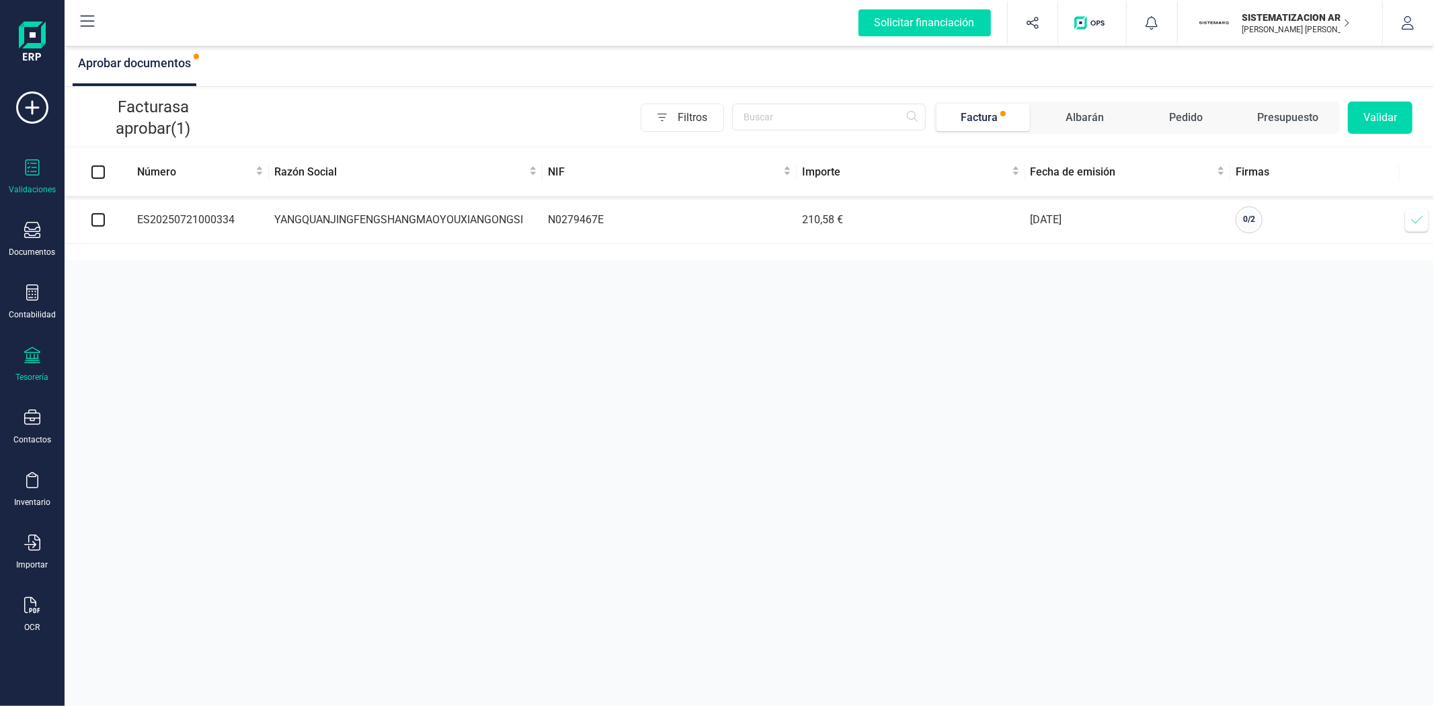  What do you see at coordinates (32, 315) in the screenshot?
I see `div: Contabilidad` at bounding box center [32, 315].